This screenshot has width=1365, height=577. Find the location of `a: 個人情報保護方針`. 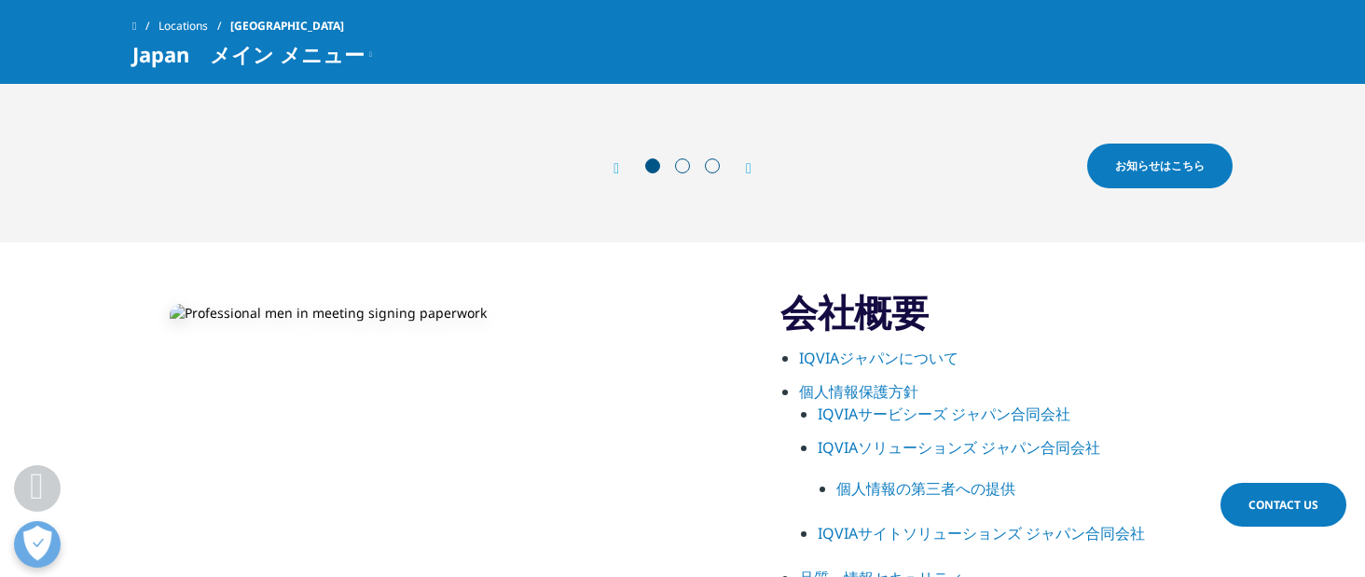

a: 個人情報保護方針 is located at coordinates (859, 392).